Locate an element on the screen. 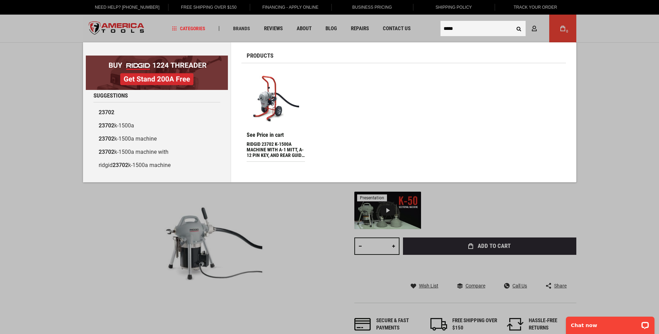  div: RIDGID 23702 K-1500A MACHINE WITH A-1 MITT, A-12 PIN KEY, AND REAR GUIDE HOSE, PLUS: SEVEN SECTIO... is located at coordinates (276, 150).